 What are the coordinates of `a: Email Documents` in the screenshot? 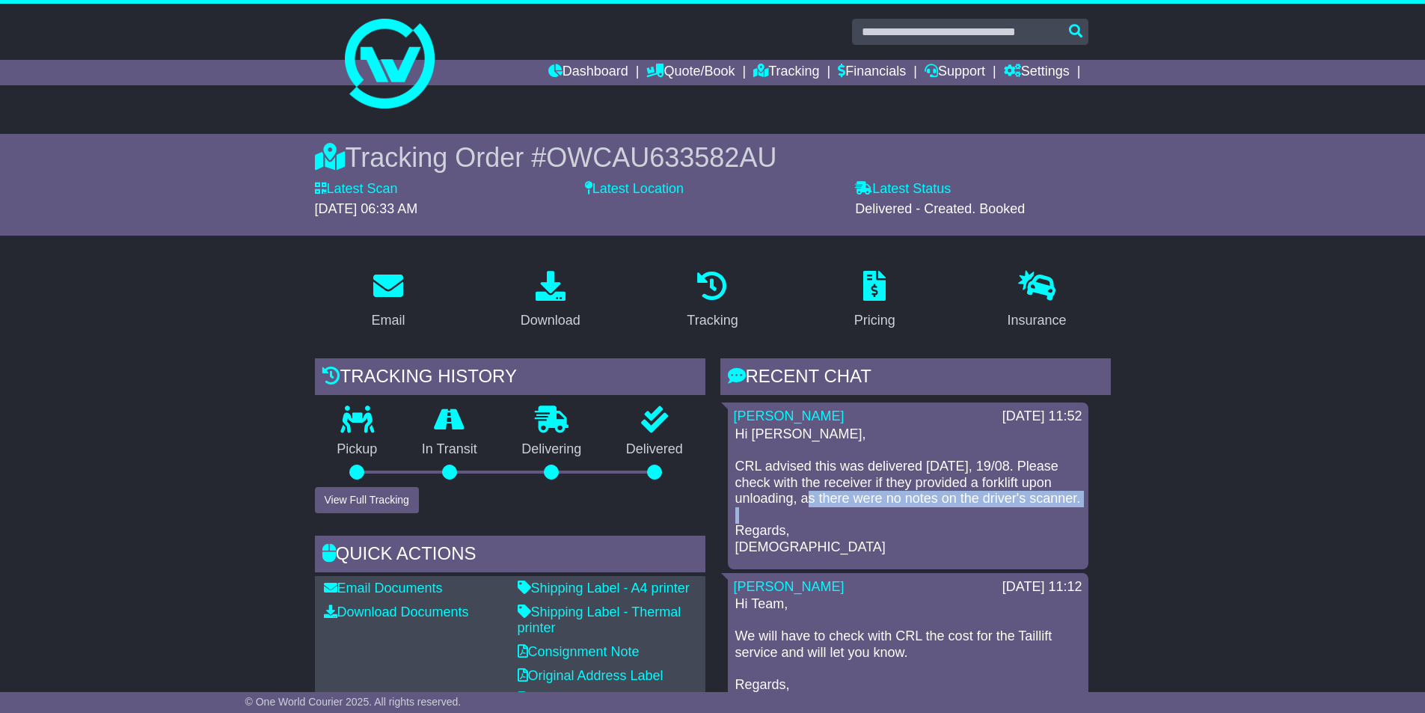 It's located at (383, 588).